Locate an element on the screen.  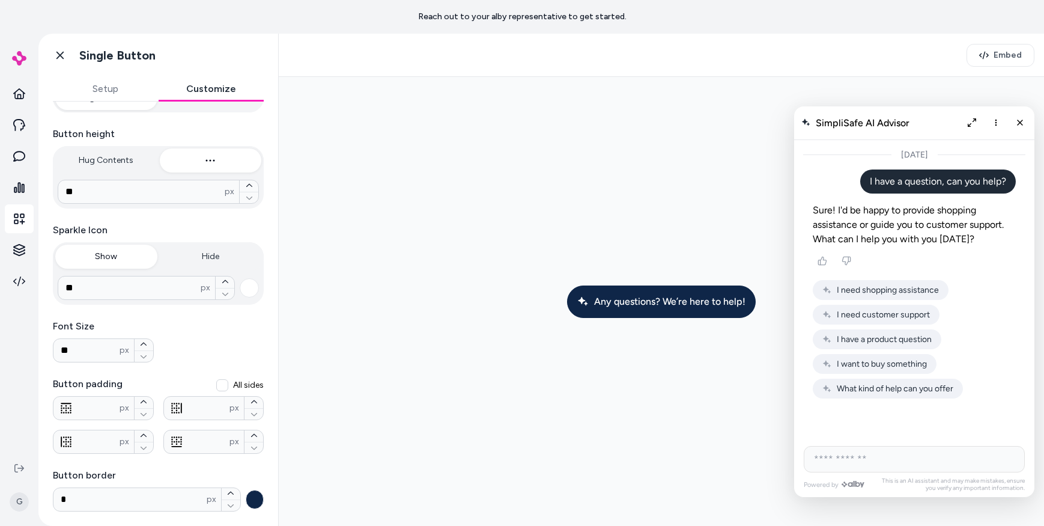
button: Hug Contents is located at coordinates (106, 160).